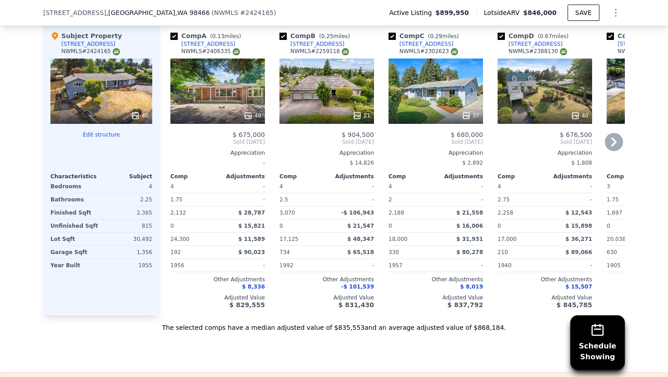  I want to click on span: $ 1,808, so click(581, 163).